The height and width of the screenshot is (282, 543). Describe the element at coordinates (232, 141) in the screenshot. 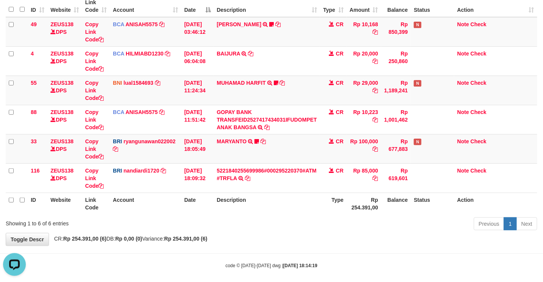

I see `a: MARYANTO` at that location.